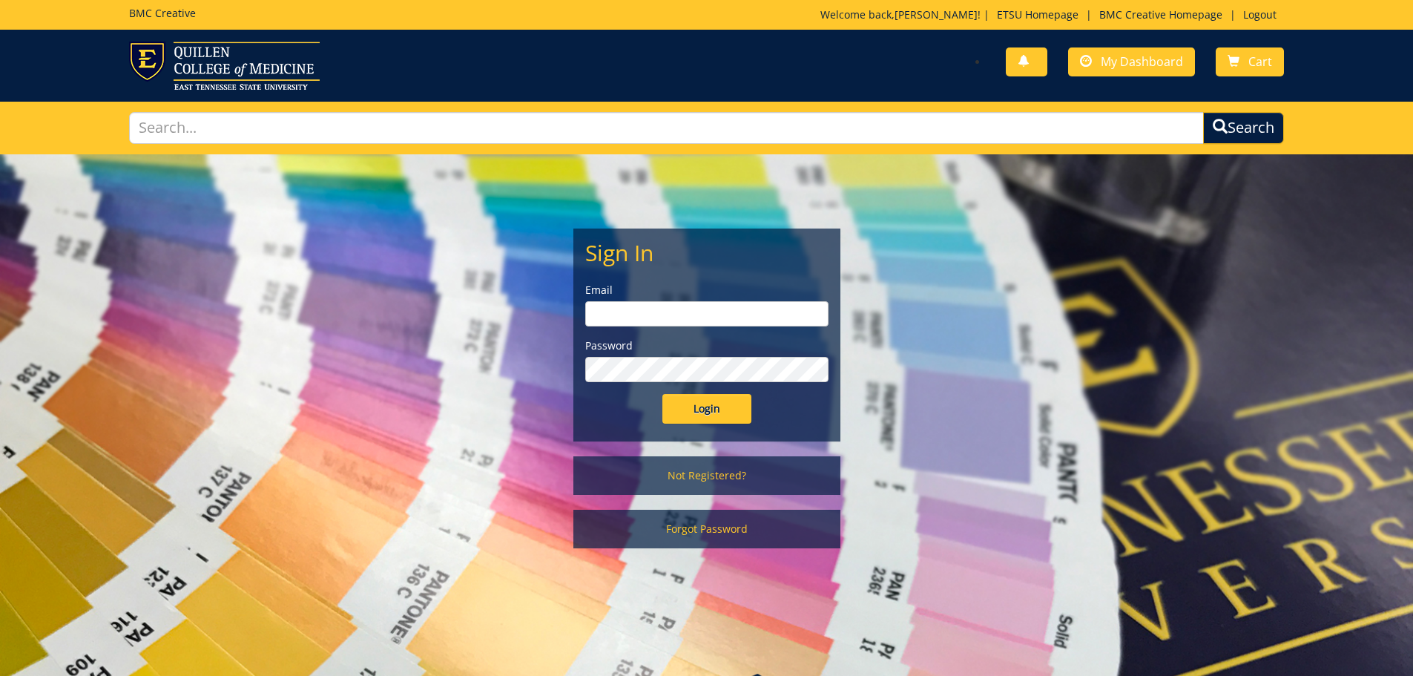 This screenshot has height=676, width=1413. I want to click on a: Forgot Password, so click(707, 529).